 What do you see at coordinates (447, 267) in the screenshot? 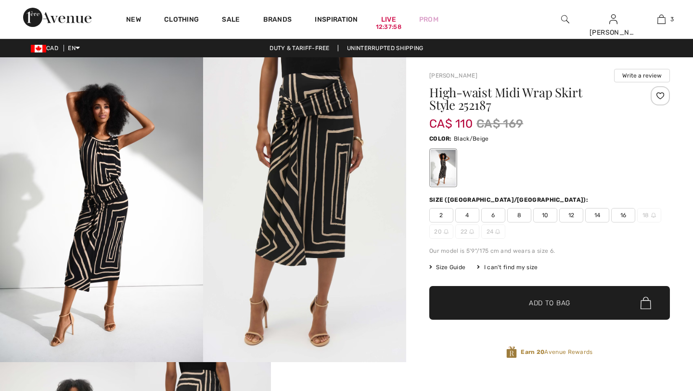
I see `span: Size Guide` at bounding box center [447, 267].